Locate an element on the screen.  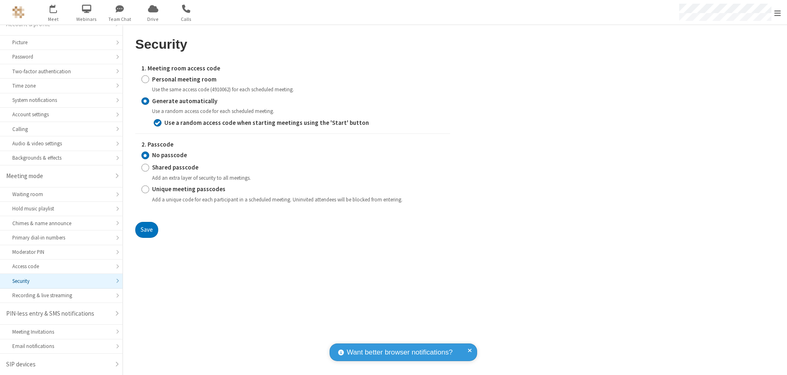
strong: Use a random access code when starting meetings using the 'Start' button is located at coordinates (266, 123).